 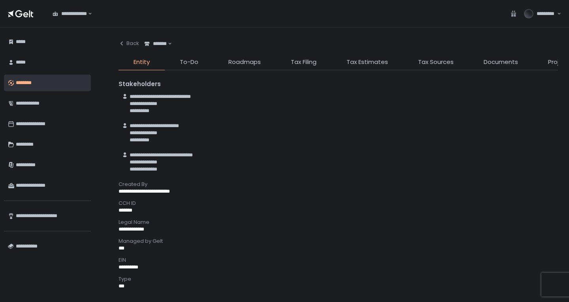 I want to click on div: Managed by Gelt, so click(x=338, y=241).